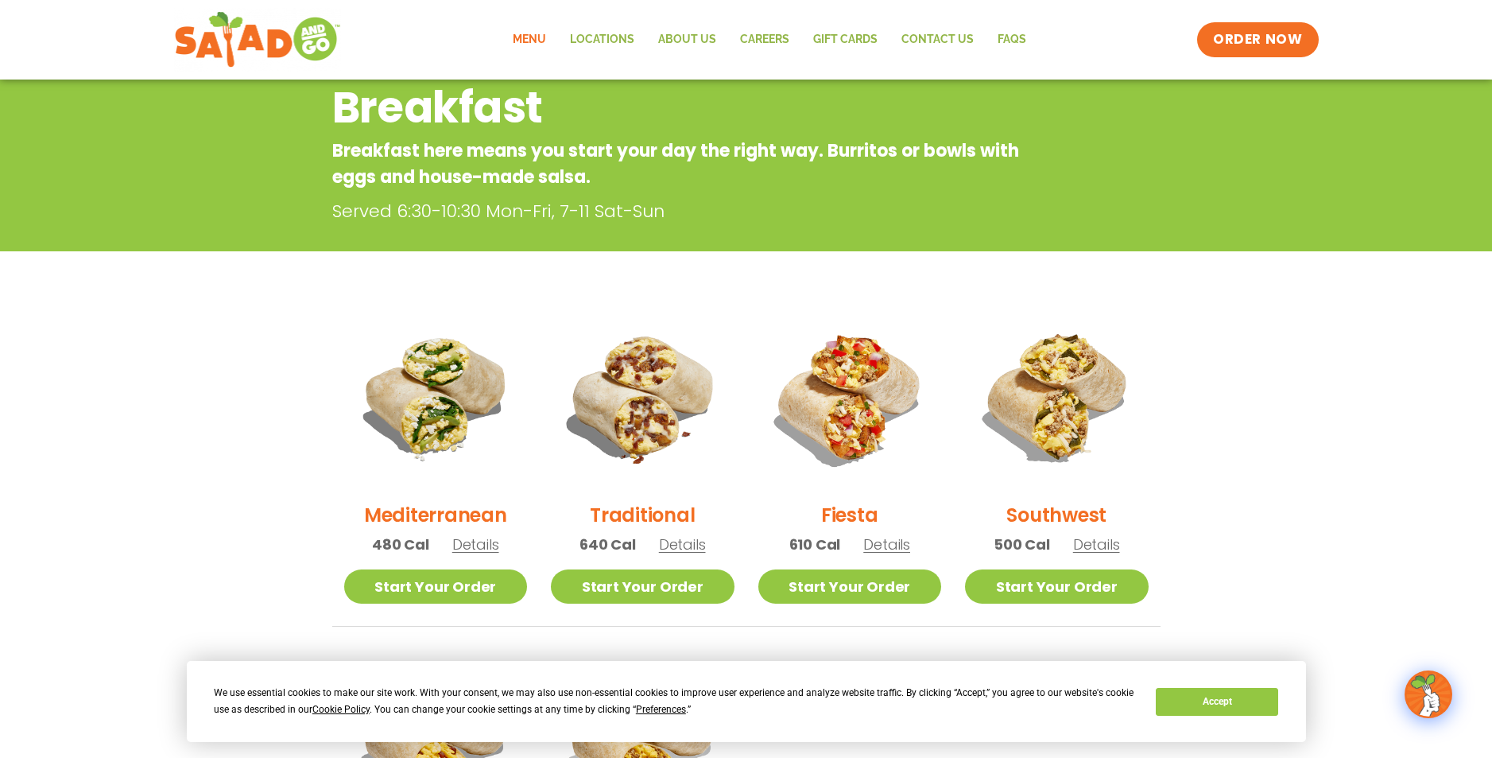 This screenshot has width=1492, height=758. What do you see at coordinates (1217, 701) in the screenshot?
I see `button: Accept` at bounding box center [1217, 701].